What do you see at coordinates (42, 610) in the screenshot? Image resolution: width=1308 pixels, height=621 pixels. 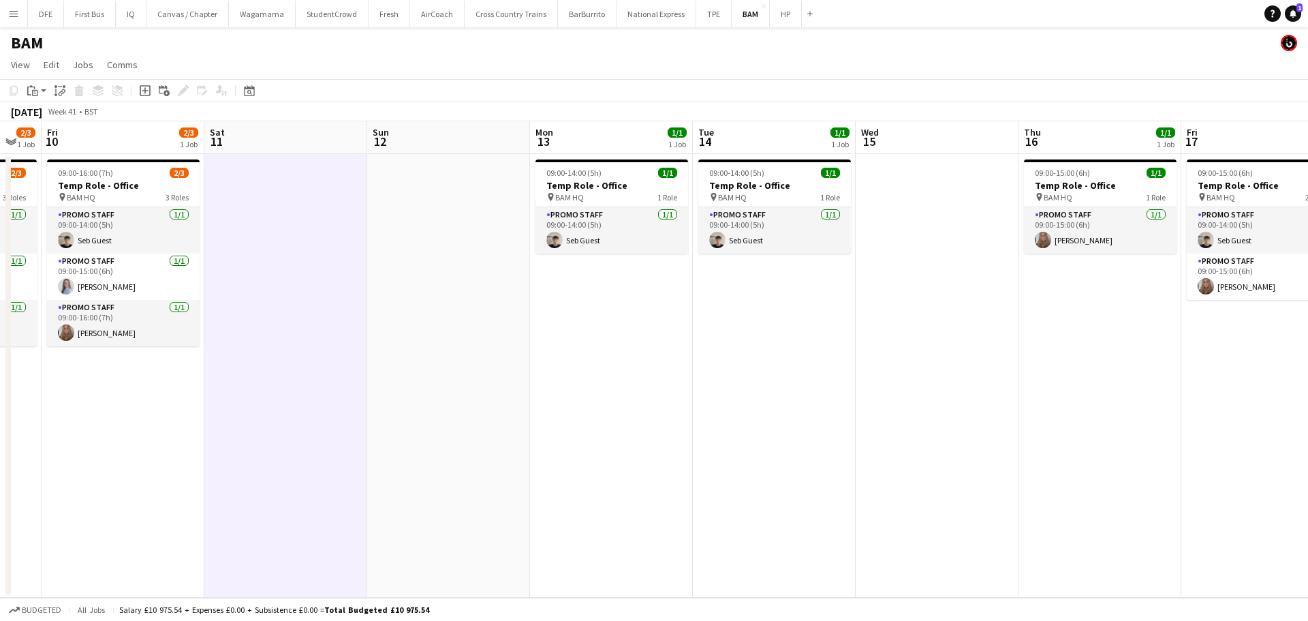 I see `span: Budgeted` at bounding box center [42, 610].